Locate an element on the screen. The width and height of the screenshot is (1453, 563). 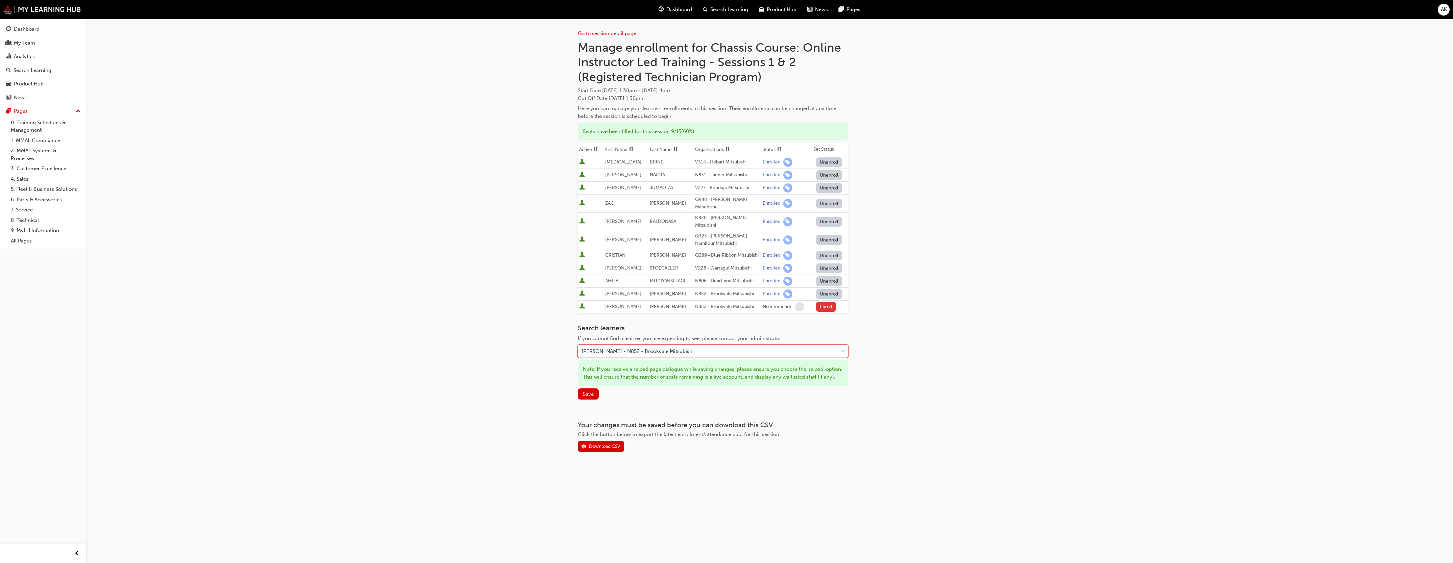
h3: Search learners is located at coordinates (713, 328).